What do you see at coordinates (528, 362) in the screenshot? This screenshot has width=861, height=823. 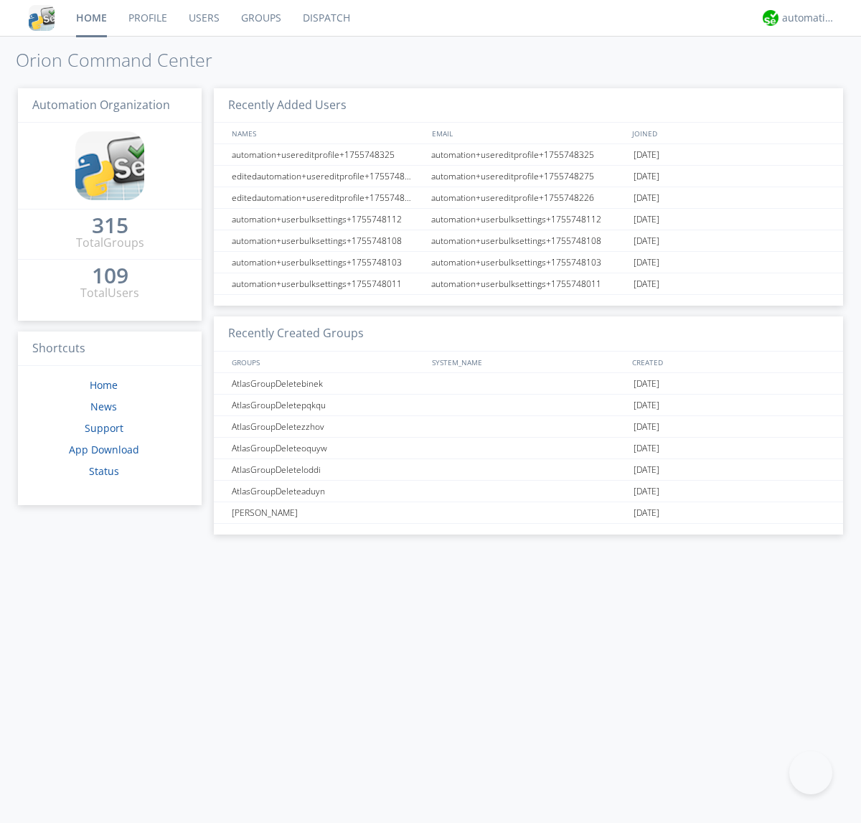 I see `div: SYSTEM_NAME` at bounding box center [528, 362].